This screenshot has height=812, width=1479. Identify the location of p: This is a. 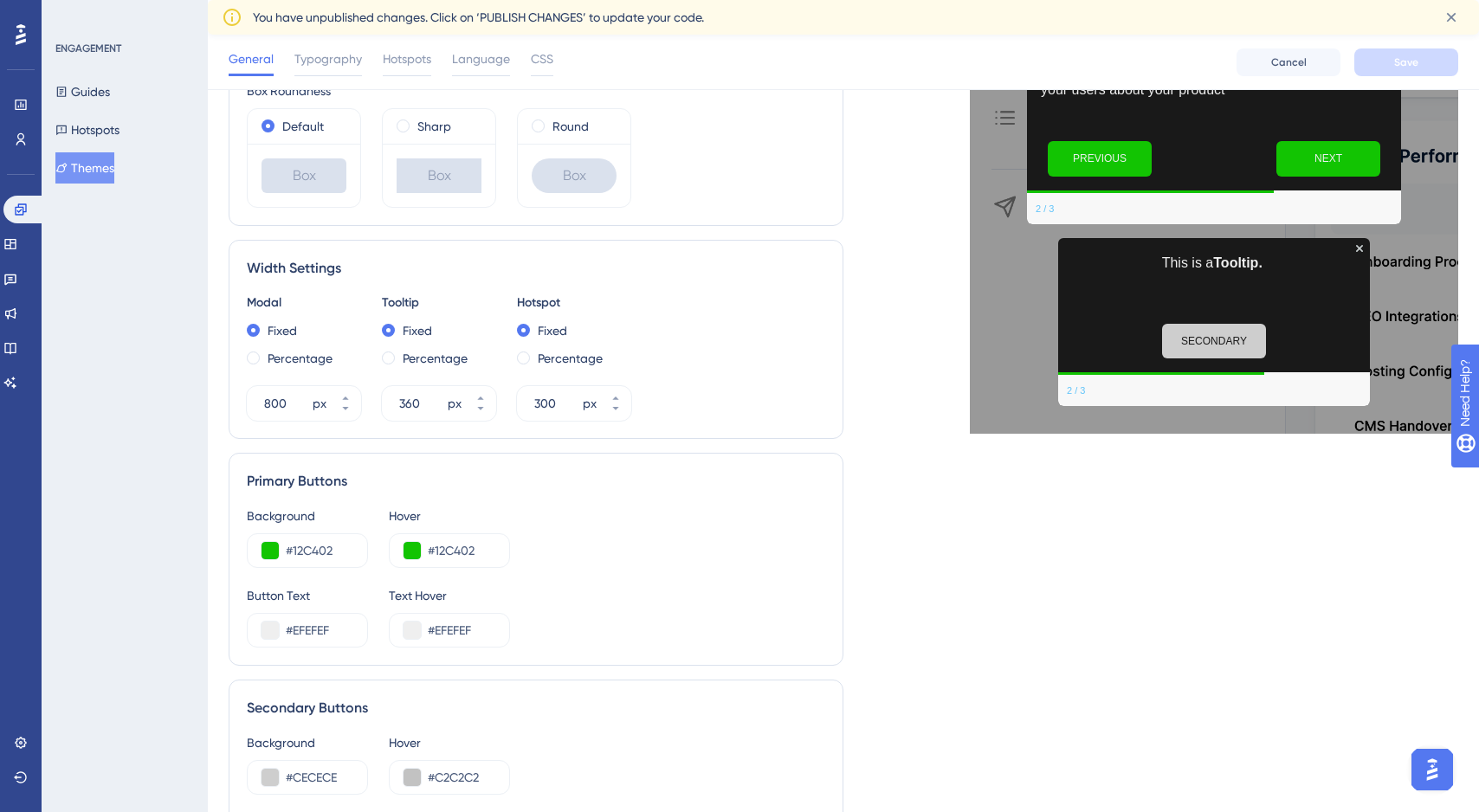
(1214, 263).